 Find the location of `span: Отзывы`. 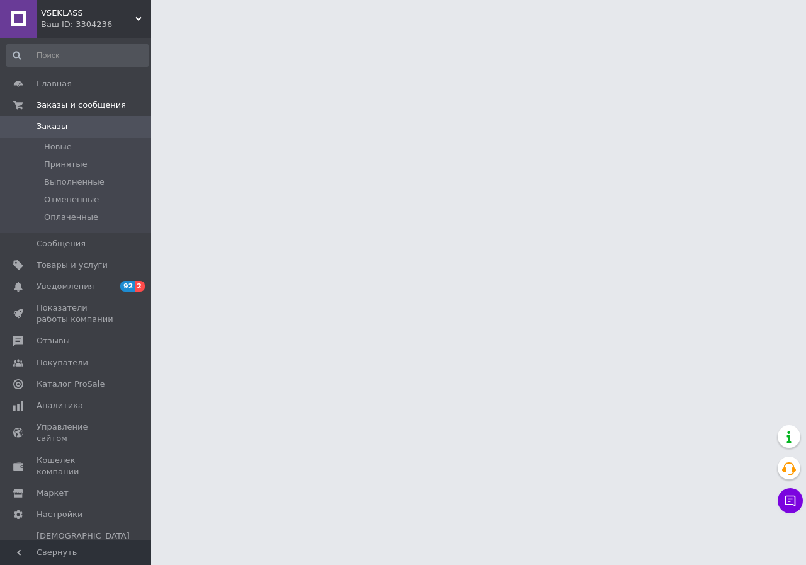

span: Отзывы is located at coordinates (53, 341).